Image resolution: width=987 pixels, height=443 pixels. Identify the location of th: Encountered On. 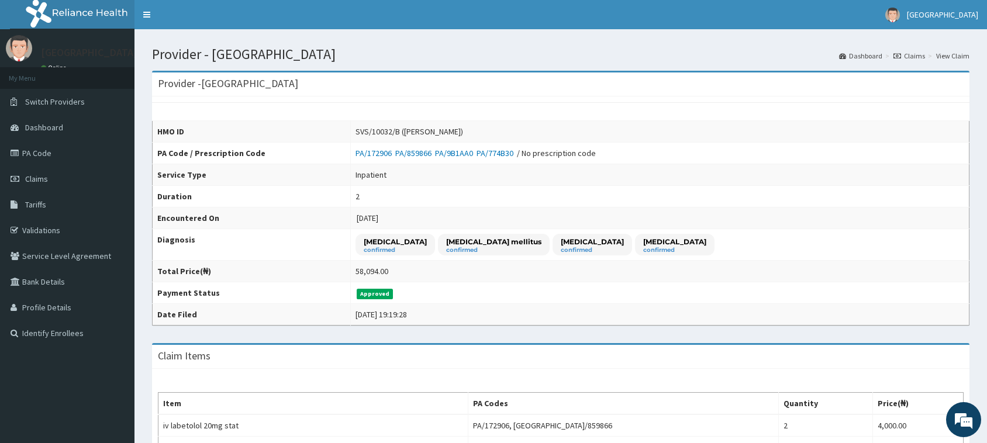
(252, 218).